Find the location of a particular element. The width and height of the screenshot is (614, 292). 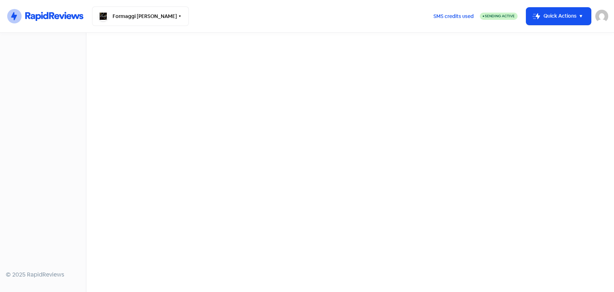

div: © 2025 RapidReviews is located at coordinates (43, 274).